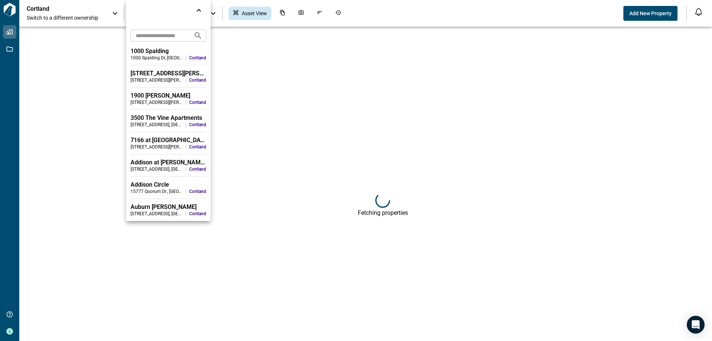  What do you see at coordinates (695, 324) in the screenshot?
I see `div: Open Intercom Messenger` at bounding box center [695, 324].